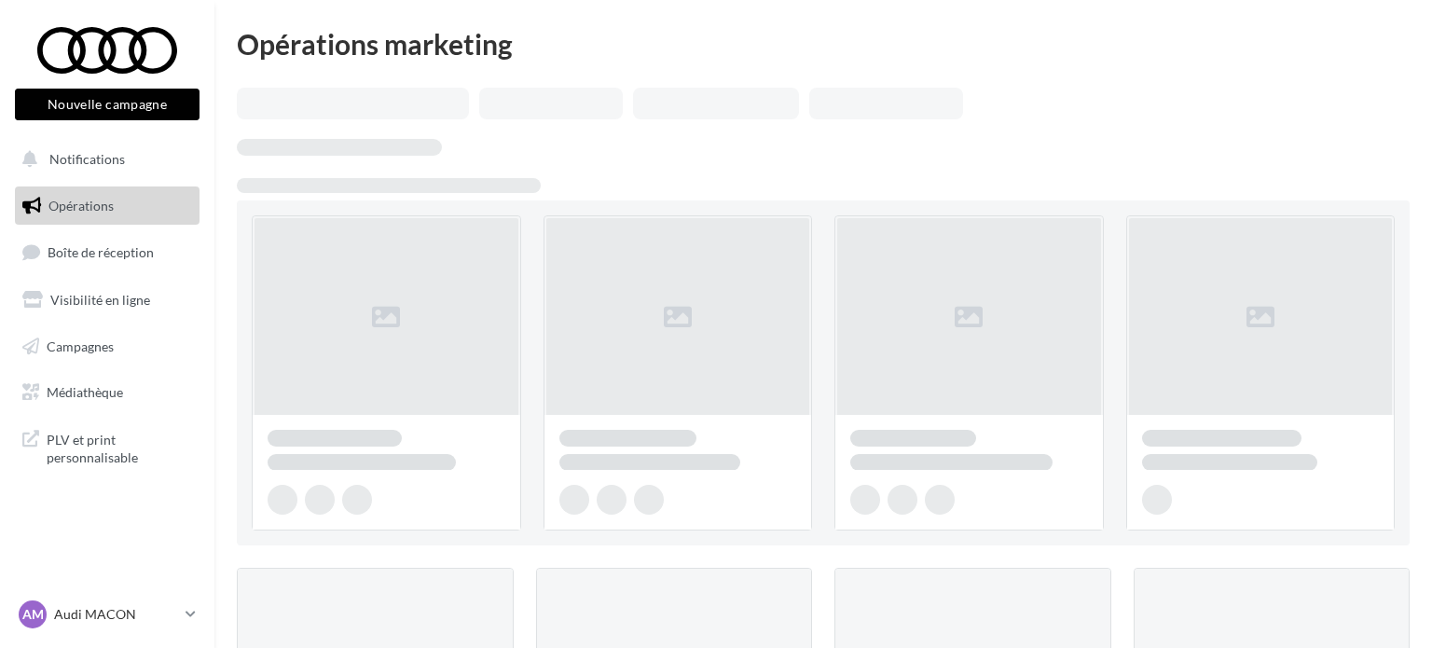 The height and width of the screenshot is (648, 1432). What do you see at coordinates (107, 104) in the screenshot?
I see `button: Nouvelle campagne` at bounding box center [107, 104].